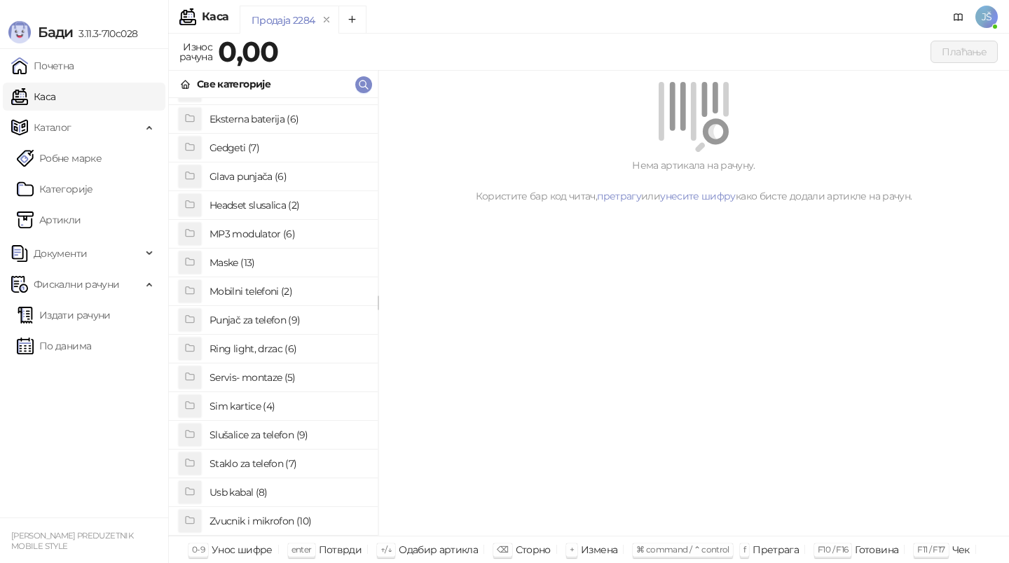  What do you see at coordinates (288, 406) in the screenshot?
I see `h4: Sim kartice (4)` at bounding box center [288, 406].